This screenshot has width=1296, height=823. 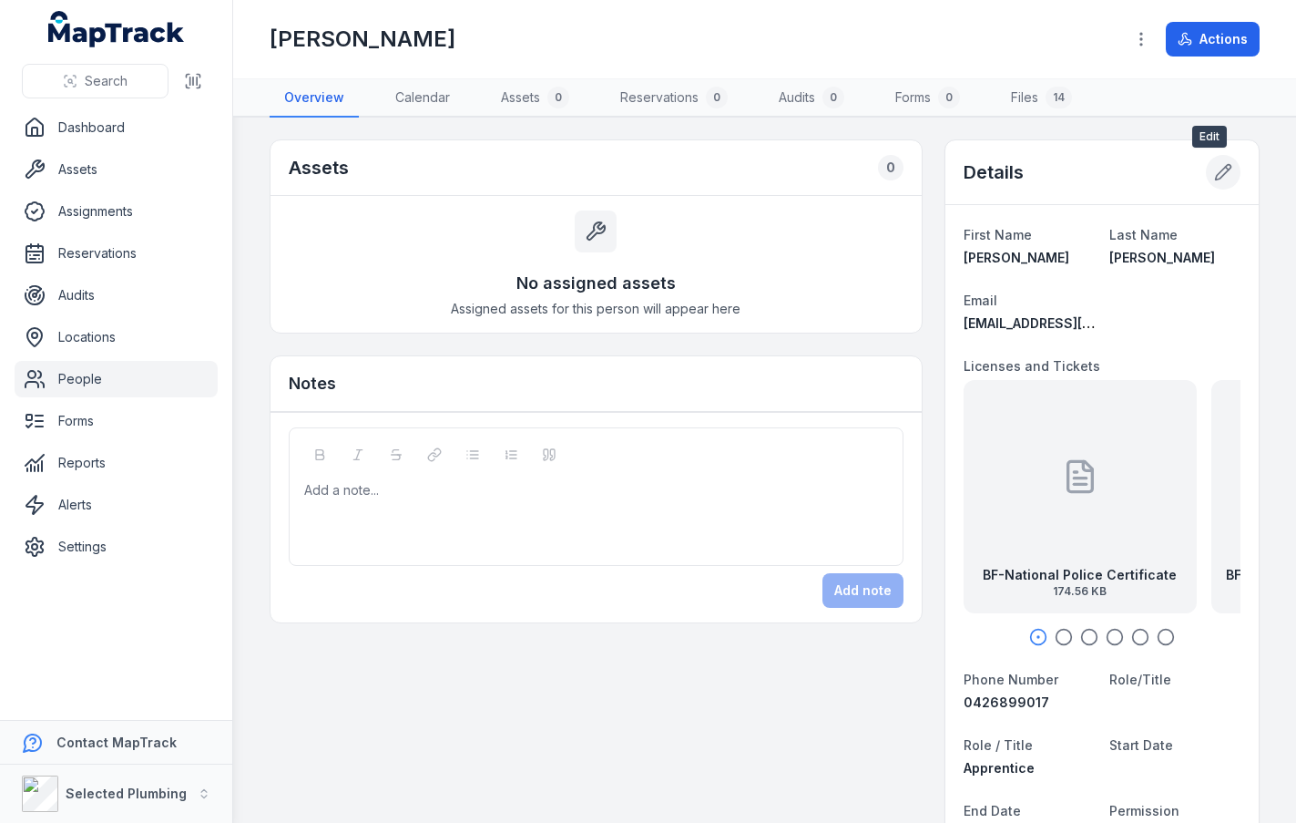 What do you see at coordinates (998, 744) in the screenshot?
I see `span: Role / Title` at bounding box center [998, 744].